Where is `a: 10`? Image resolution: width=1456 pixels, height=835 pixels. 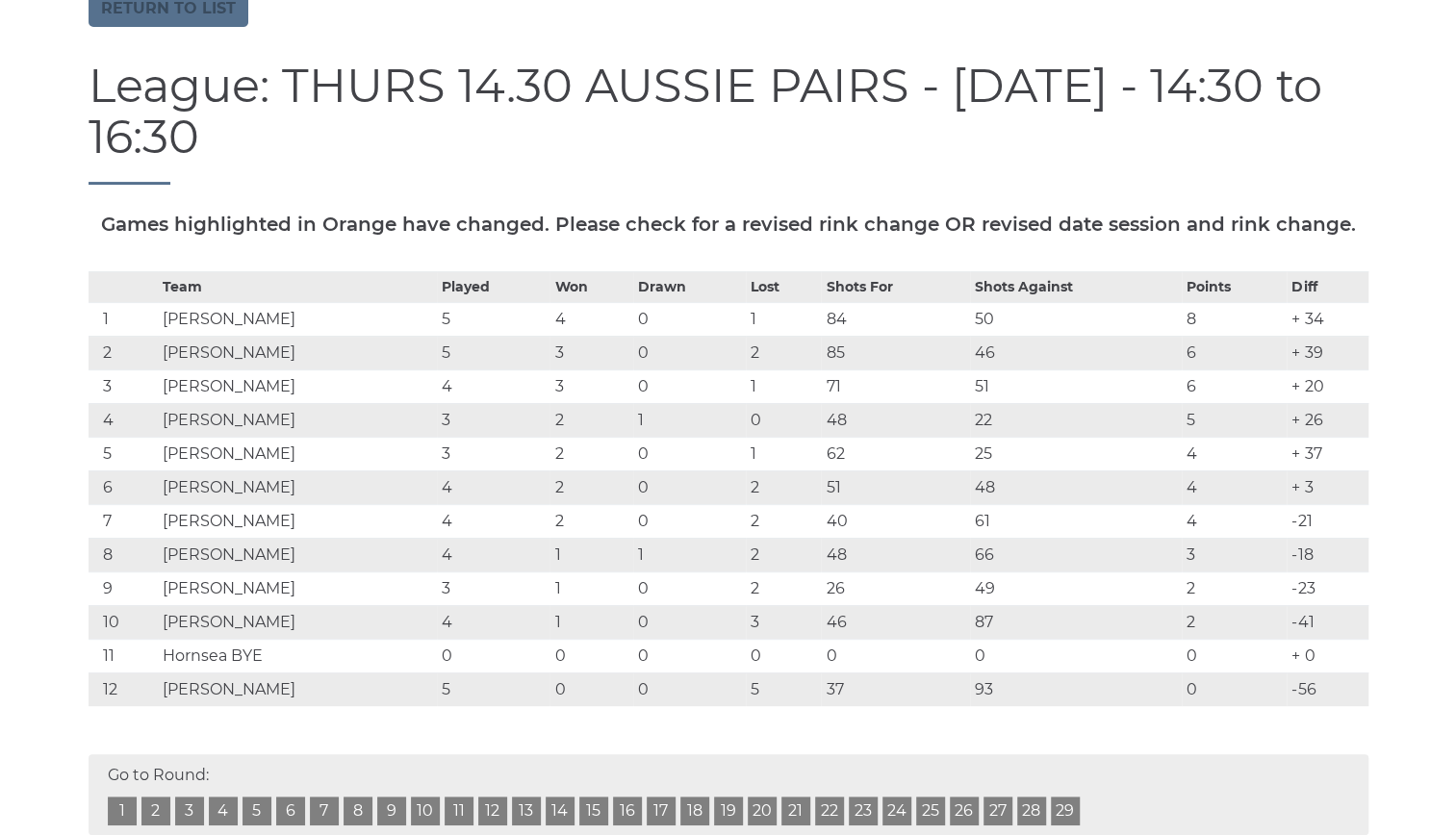
a: 10 is located at coordinates (425, 812).